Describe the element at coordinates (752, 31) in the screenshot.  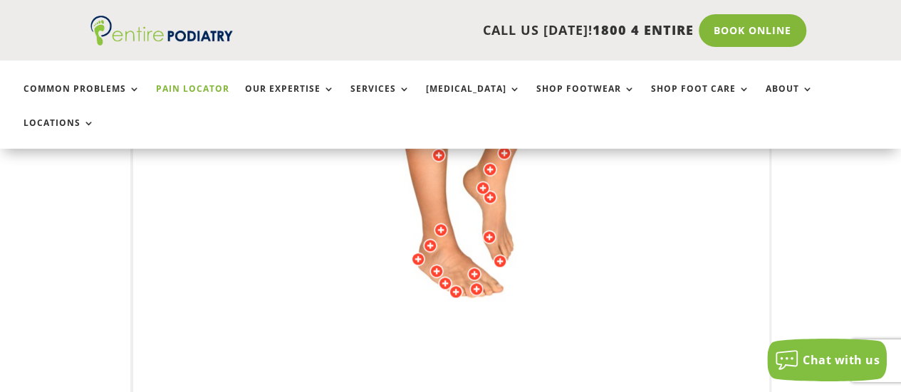
I see `a: Book Online` at that location.